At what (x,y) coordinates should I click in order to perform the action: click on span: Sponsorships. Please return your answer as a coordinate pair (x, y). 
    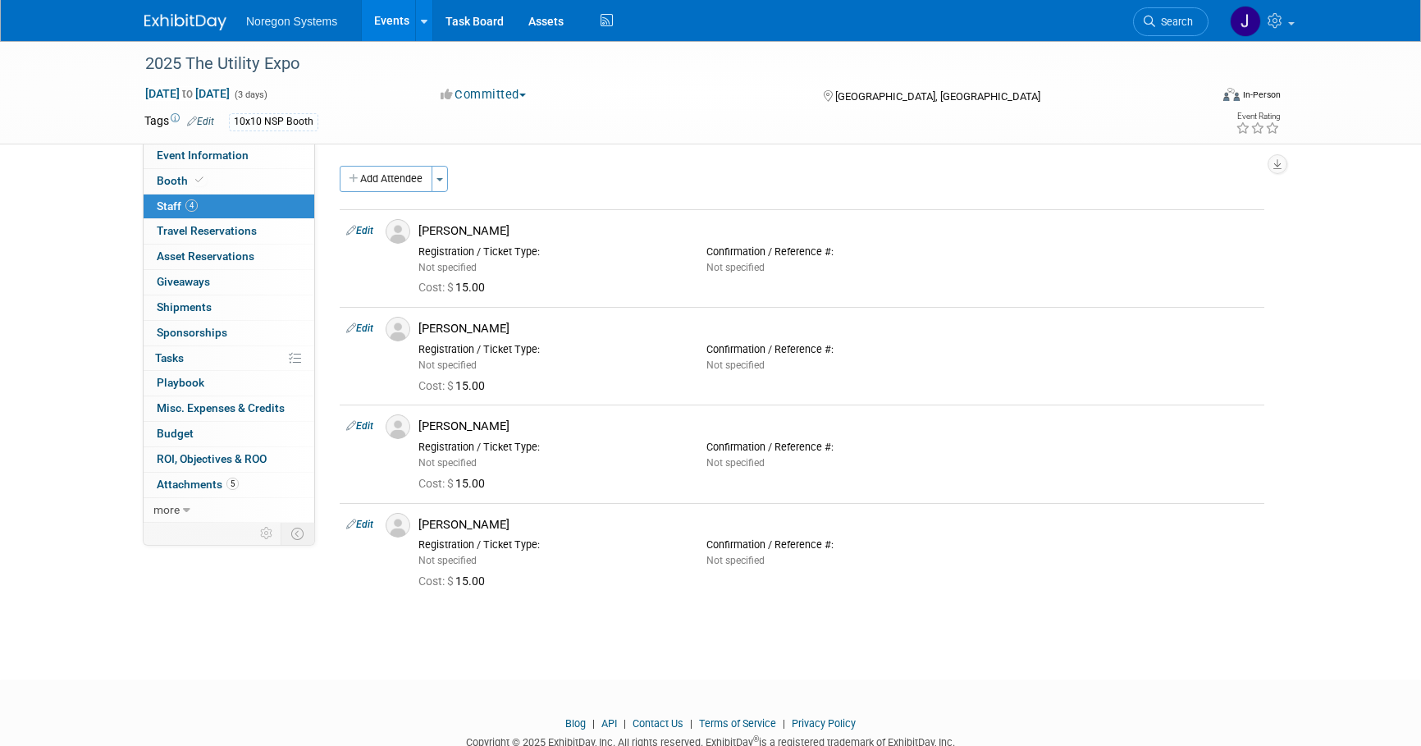
    Looking at the image, I should click on (192, 332).